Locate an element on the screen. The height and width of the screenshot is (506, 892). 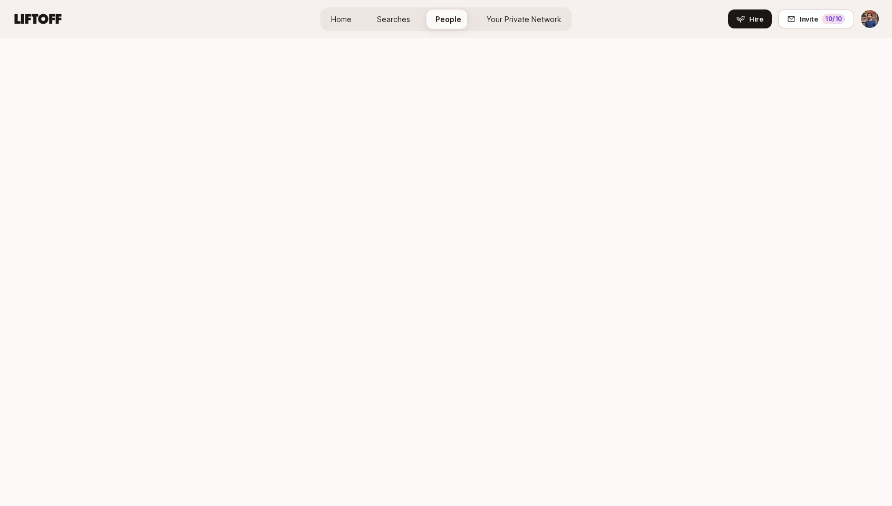
span: Invite is located at coordinates (808, 19).